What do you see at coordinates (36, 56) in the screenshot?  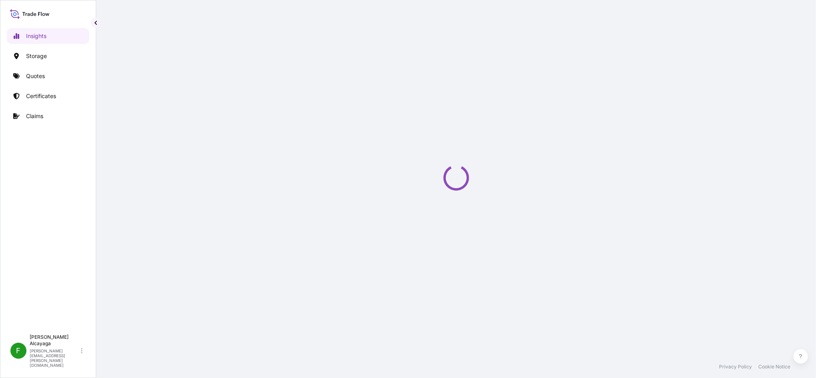 I see `p: Storage` at bounding box center [36, 56].